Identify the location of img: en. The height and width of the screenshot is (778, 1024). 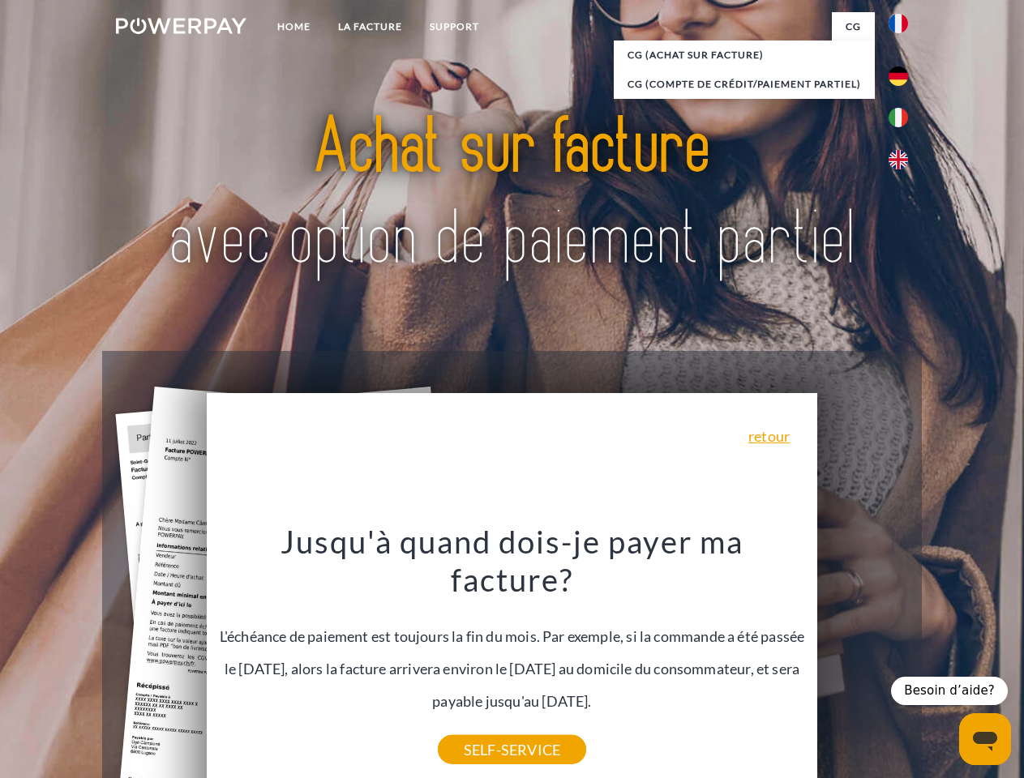
(898, 160).